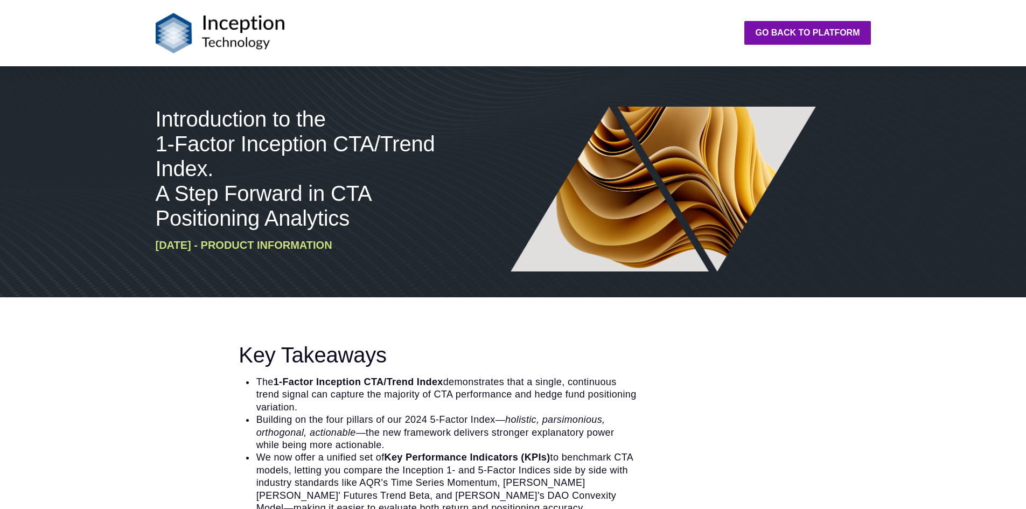  What do you see at coordinates (807, 33) in the screenshot?
I see `a: Go back to platform` at bounding box center [807, 33].